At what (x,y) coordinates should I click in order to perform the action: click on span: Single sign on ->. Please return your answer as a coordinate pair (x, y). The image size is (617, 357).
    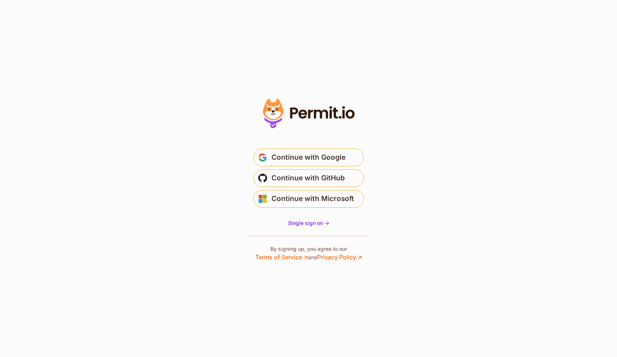
    Looking at the image, I should click on (309, 222).